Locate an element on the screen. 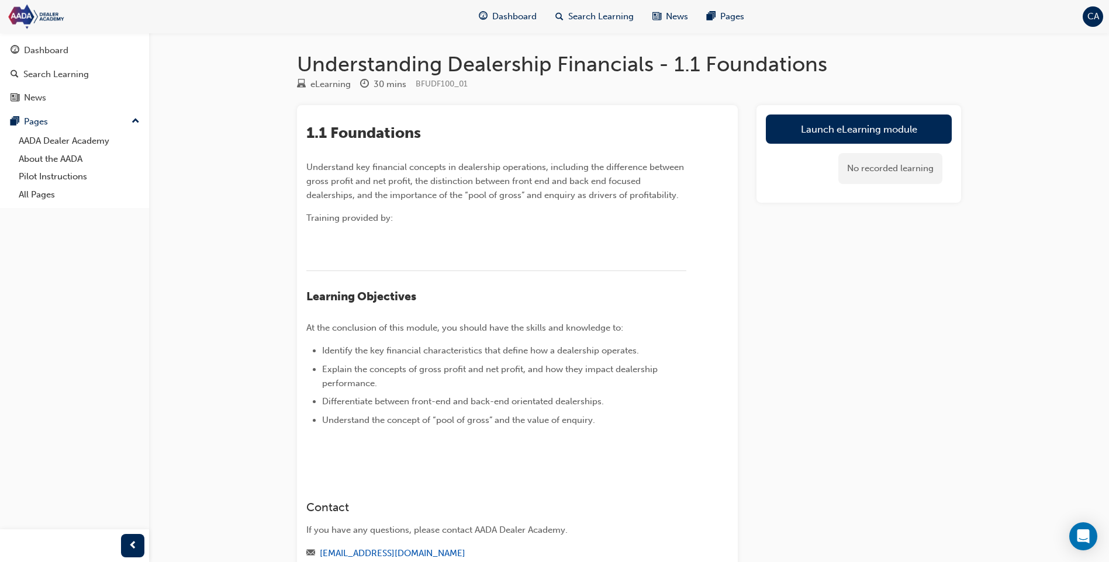  span: 1.1 Foundations is located at coordinates (363, 133).